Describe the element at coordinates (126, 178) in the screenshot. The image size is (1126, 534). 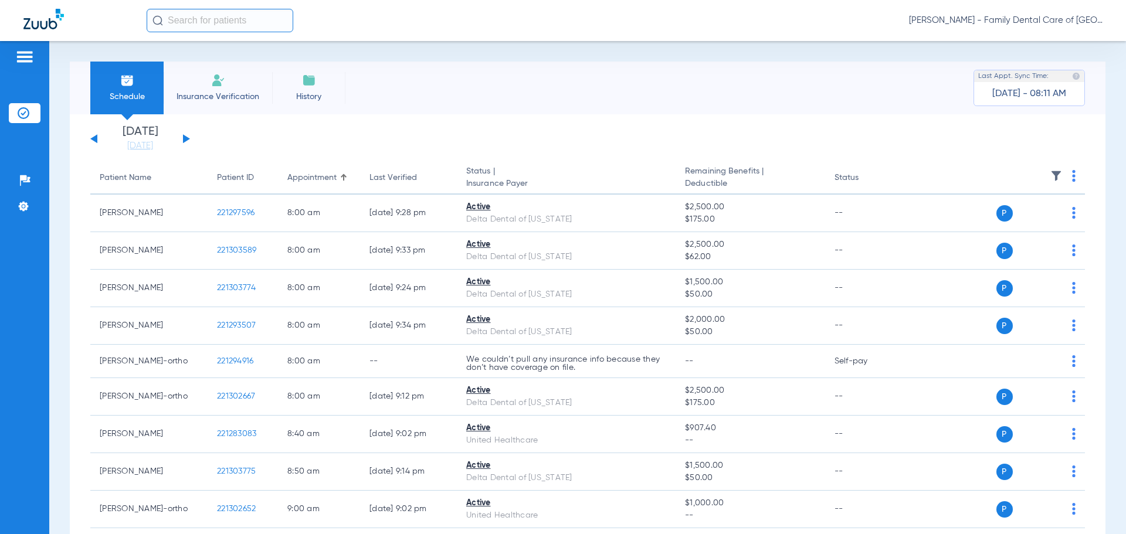
I see `div: Patient Name` at that location.